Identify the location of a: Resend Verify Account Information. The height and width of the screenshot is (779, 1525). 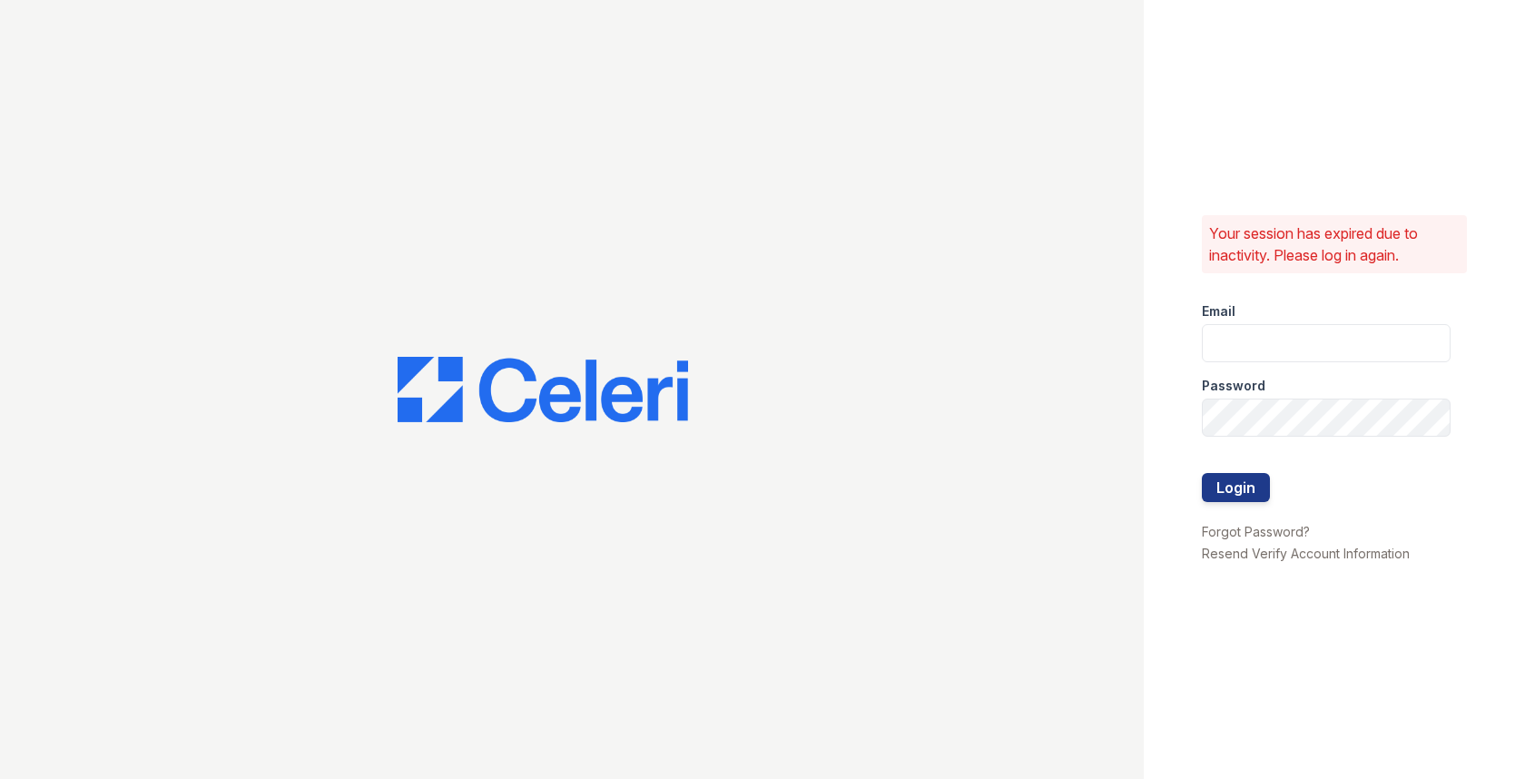
(1305, 553).